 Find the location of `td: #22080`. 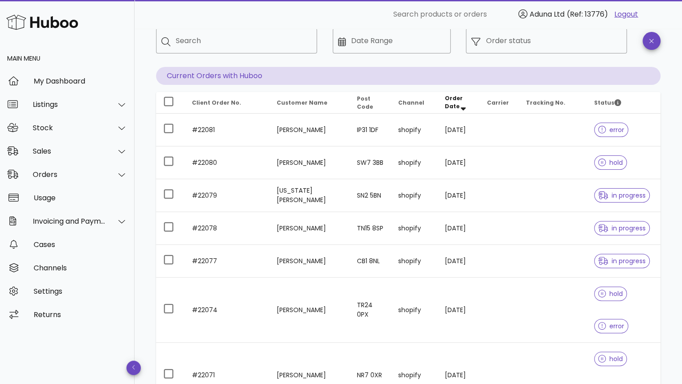

td: #22080 is located at coordinates (227, 162).